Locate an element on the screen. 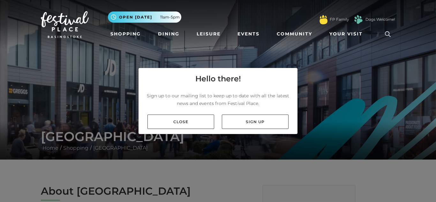  span: 11am-5pm is located at coordinates (170, 17).